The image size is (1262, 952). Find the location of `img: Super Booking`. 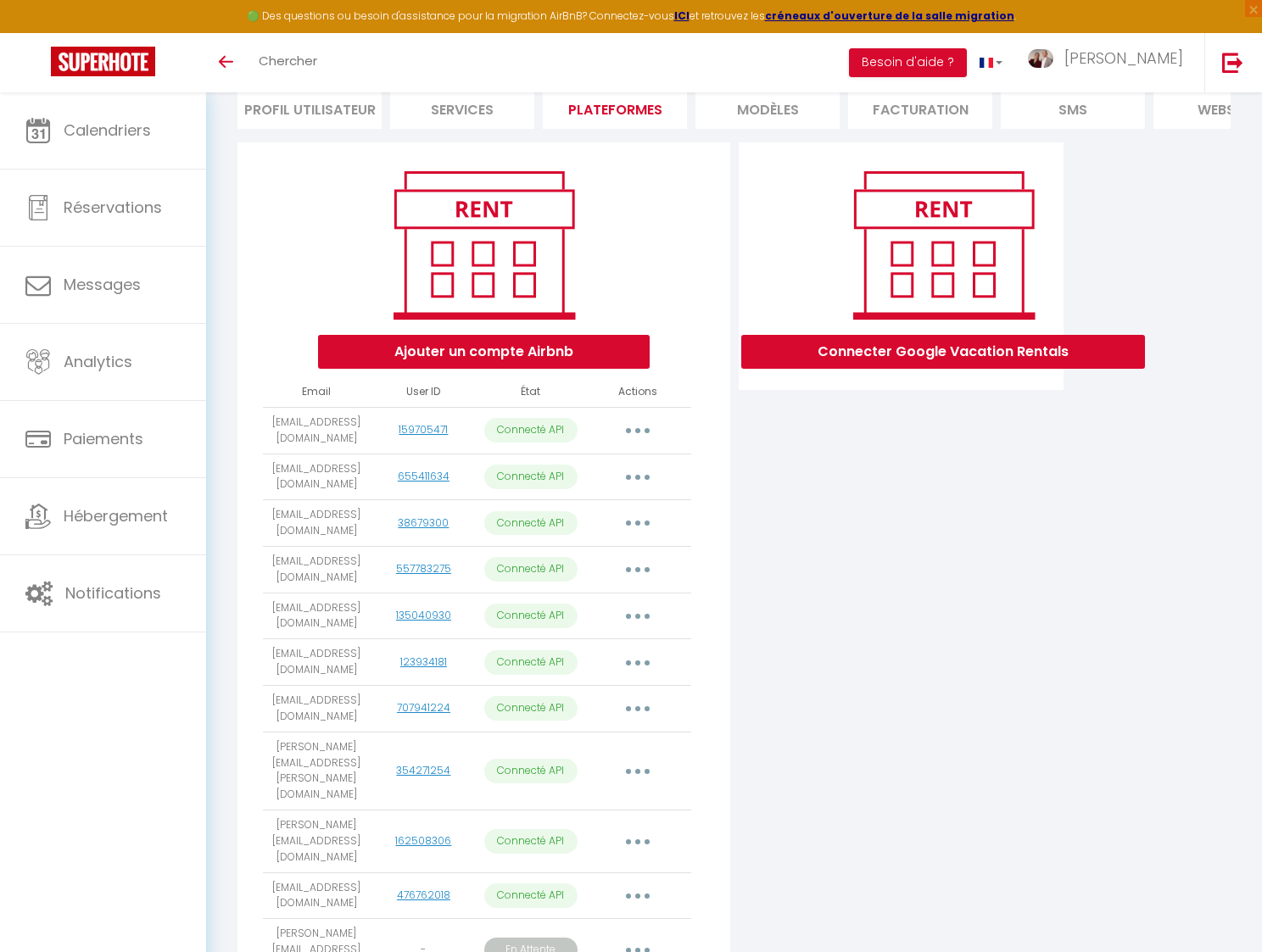

img: Super Booking is located at coordinates (102, 61).